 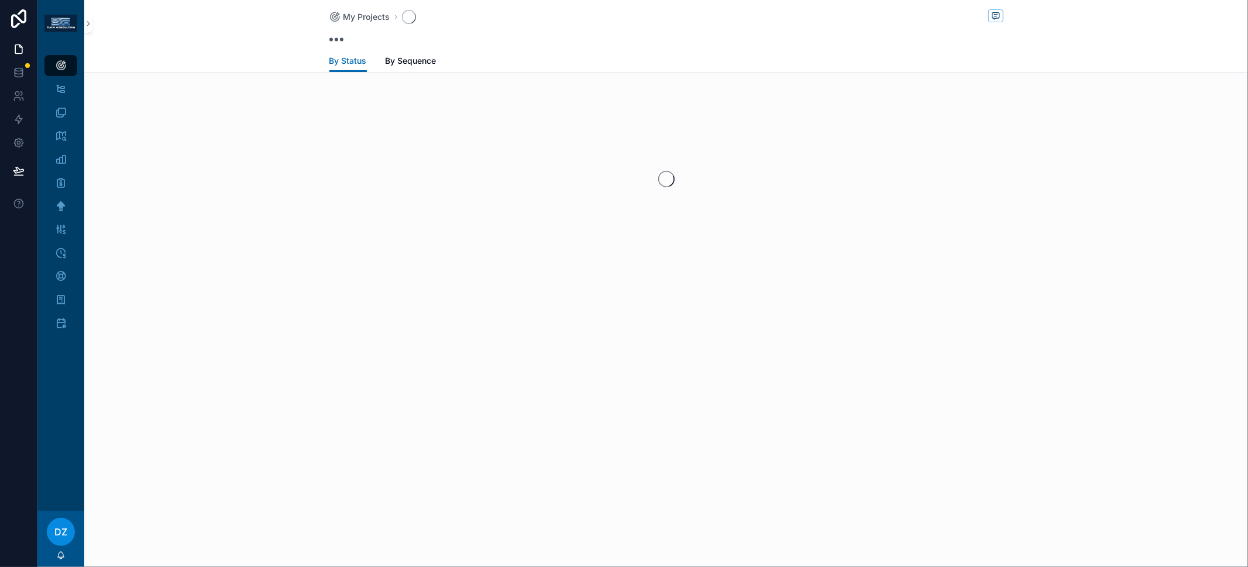 What do you see at coordinates (360, 17) in the screenshot?
I see `a: My Projects` at bounding box center [360, 17].